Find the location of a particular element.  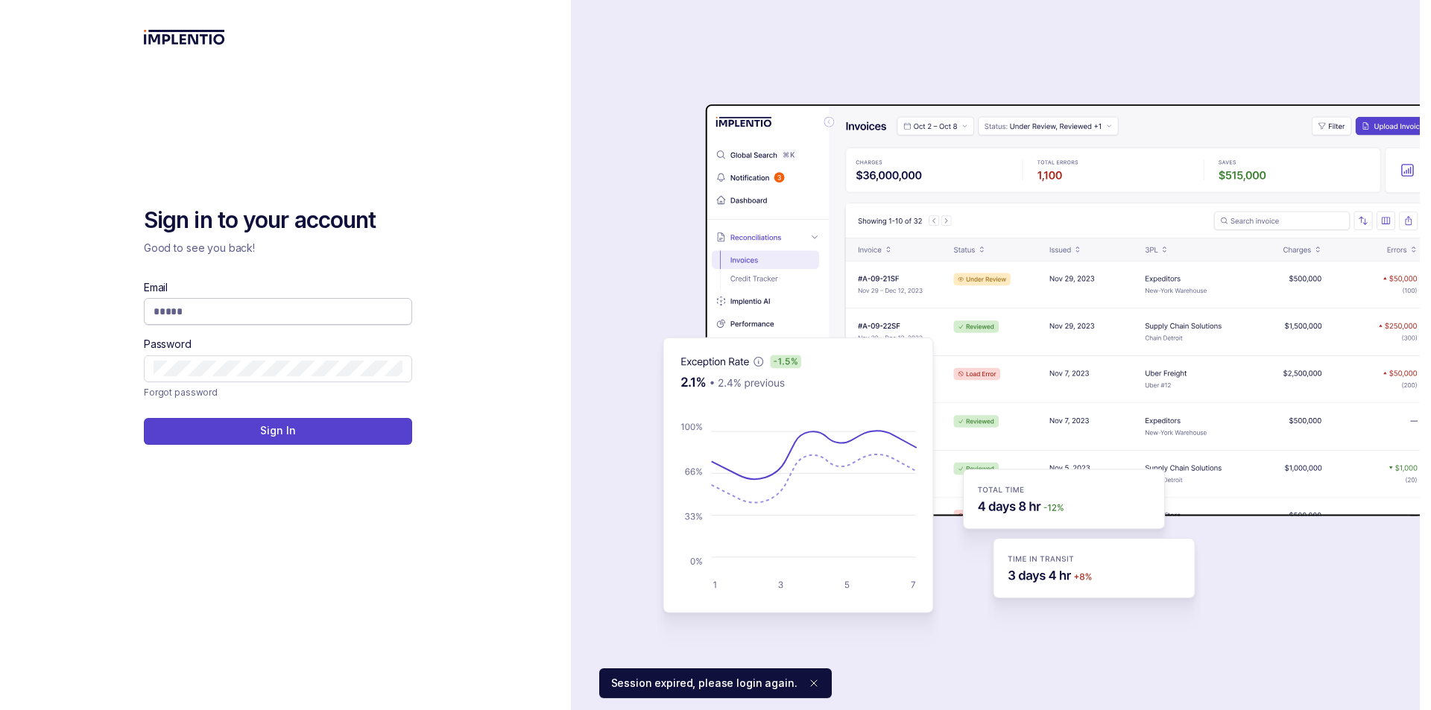

a: Link Forgot password is located at coordinates (180, 393).